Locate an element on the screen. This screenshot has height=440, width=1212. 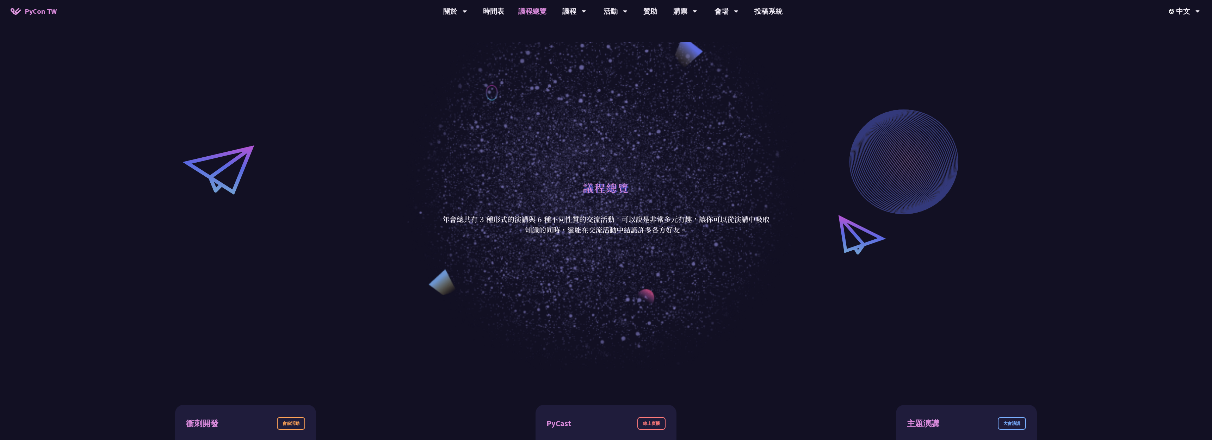
div: 衝刺開發 is located at coordinates (202, 424).